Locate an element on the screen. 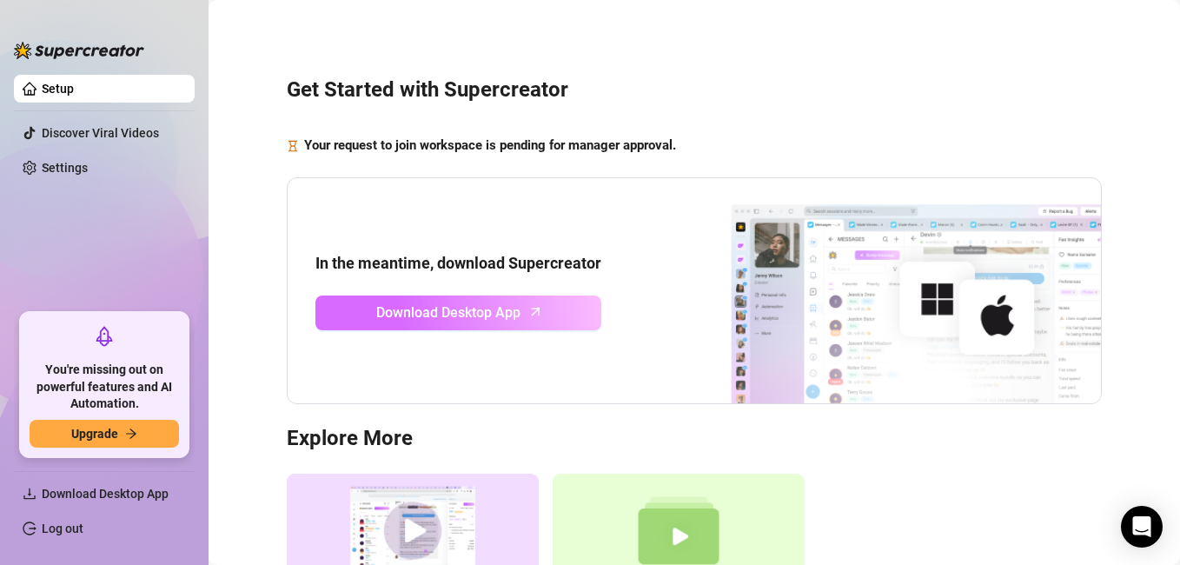 This screenshot has height=565, width=1180. button: Upgradearrow-right is located at coordinates (104, 434).